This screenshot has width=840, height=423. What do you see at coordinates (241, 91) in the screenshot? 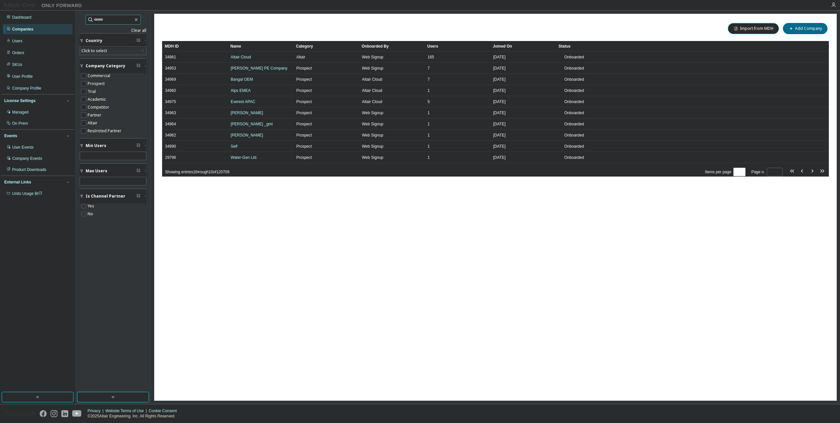
I see `a: Alps EMEA` at bounding box center [241, 91].